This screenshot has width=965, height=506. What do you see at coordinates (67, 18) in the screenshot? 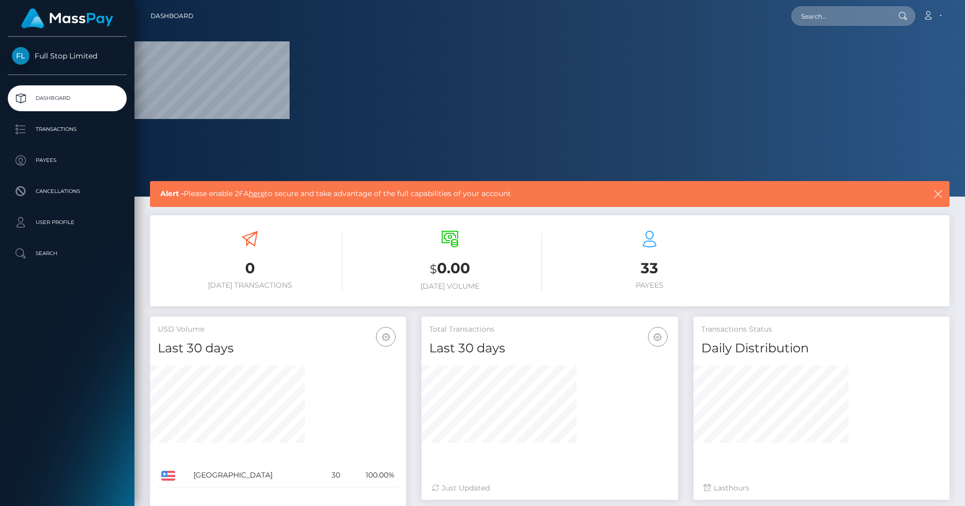
I see `img: MassPay Logo` at bounding box center [67, 18].